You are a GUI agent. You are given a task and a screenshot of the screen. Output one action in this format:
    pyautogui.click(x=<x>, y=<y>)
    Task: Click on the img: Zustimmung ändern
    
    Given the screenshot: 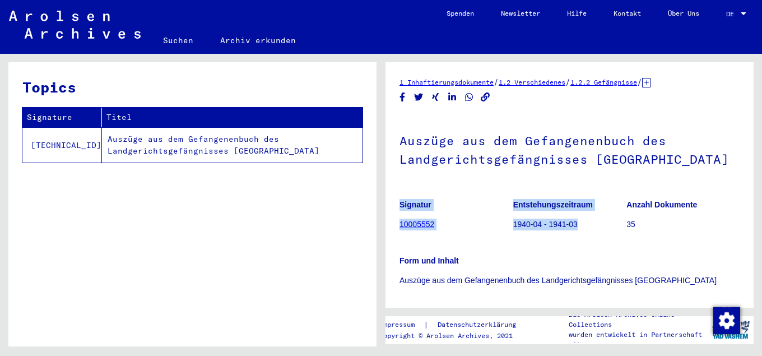 What is the action you would take?
    pyautogui.click(x=727, y=321)
    